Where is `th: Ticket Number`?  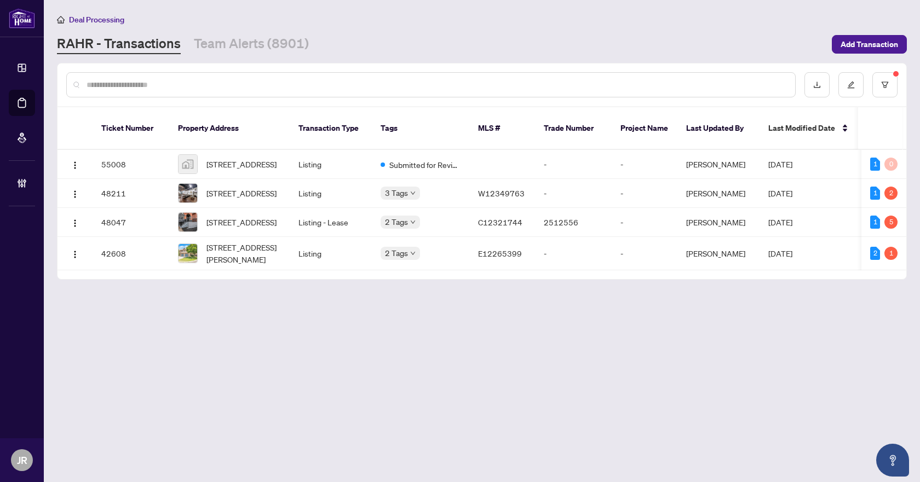 th: Ticket Number is located at coordinates (131, 129).